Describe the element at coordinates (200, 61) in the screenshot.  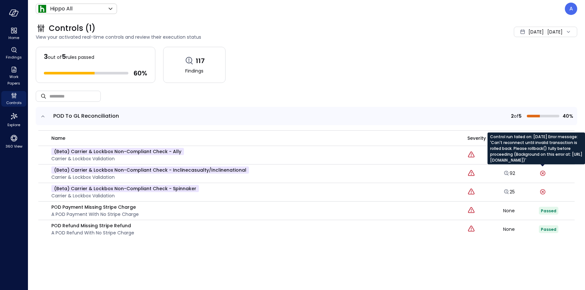
I see `span: 117` at that location.